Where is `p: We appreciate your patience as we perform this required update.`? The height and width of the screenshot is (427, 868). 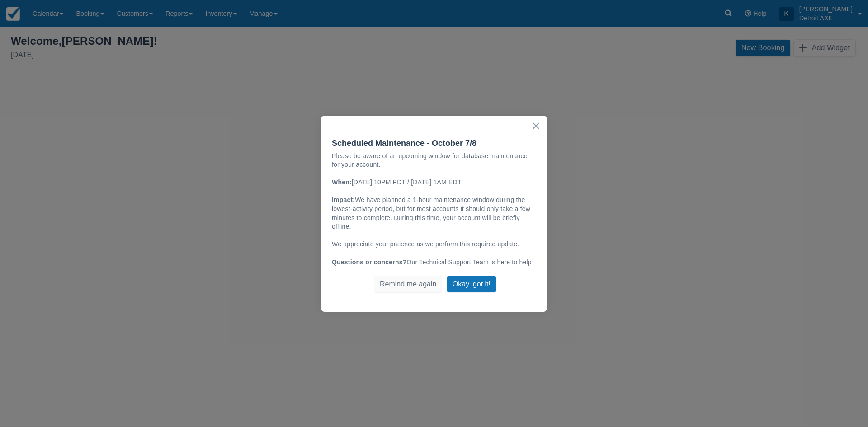
p: We appreciate your patience as we perform this required update. is located at coordinates (434, 244).